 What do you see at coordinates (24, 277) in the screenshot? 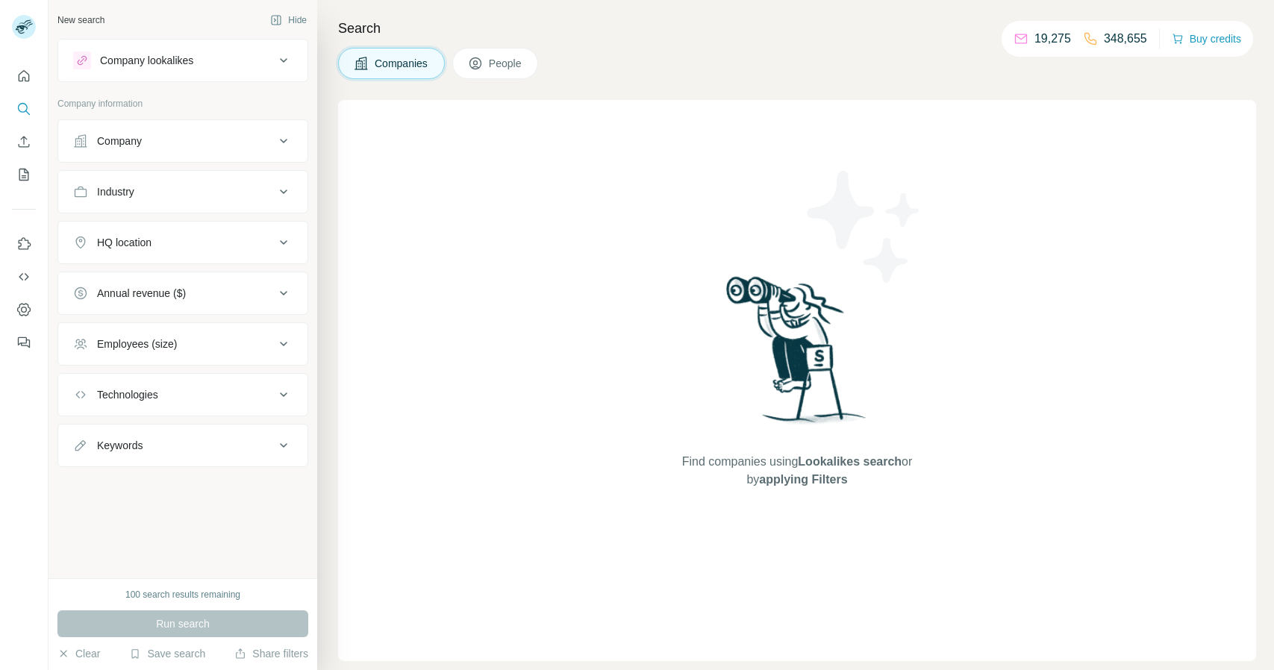
I see `button: Use Surfe API` at bounding box center [24, 277].